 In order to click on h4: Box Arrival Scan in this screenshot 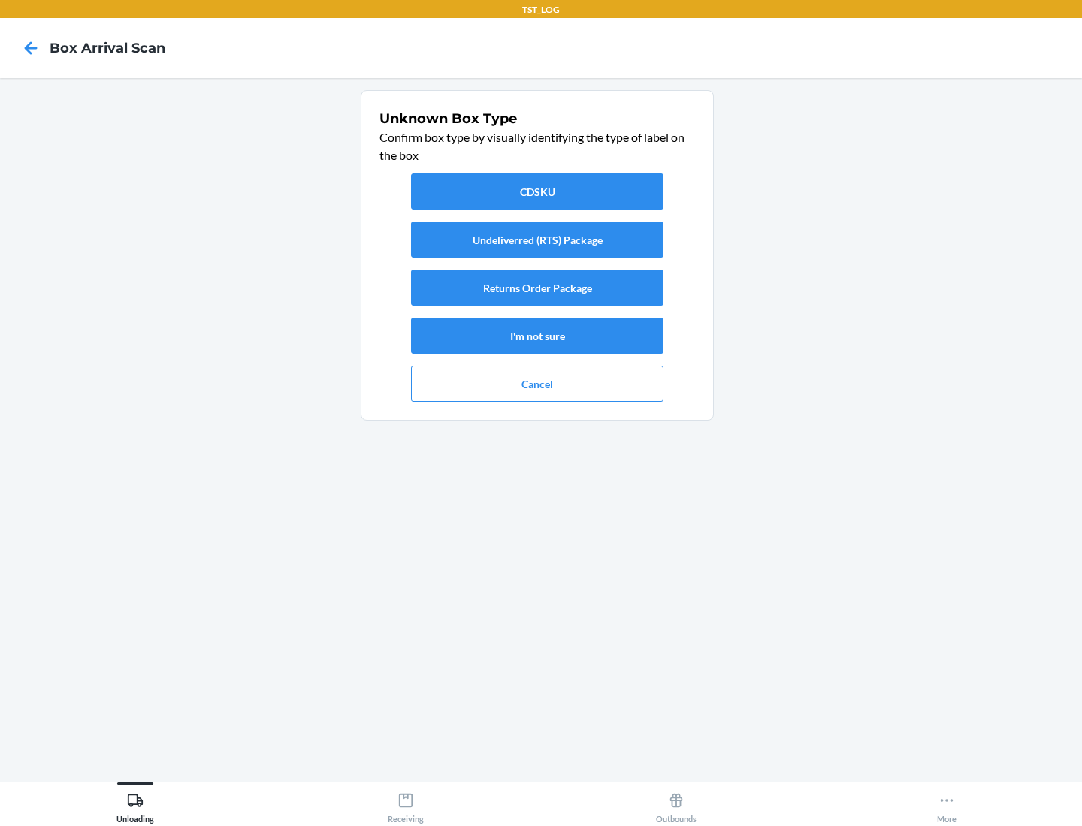, I will do `click(107, 48)`.